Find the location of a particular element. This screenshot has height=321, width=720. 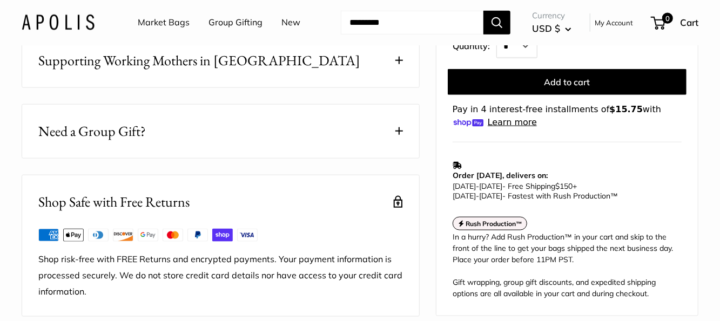

div: In a hurry? Add Rush Production™ in your cart and skip to the front of the line to get your bags ... is located at coordinates (567, 266).